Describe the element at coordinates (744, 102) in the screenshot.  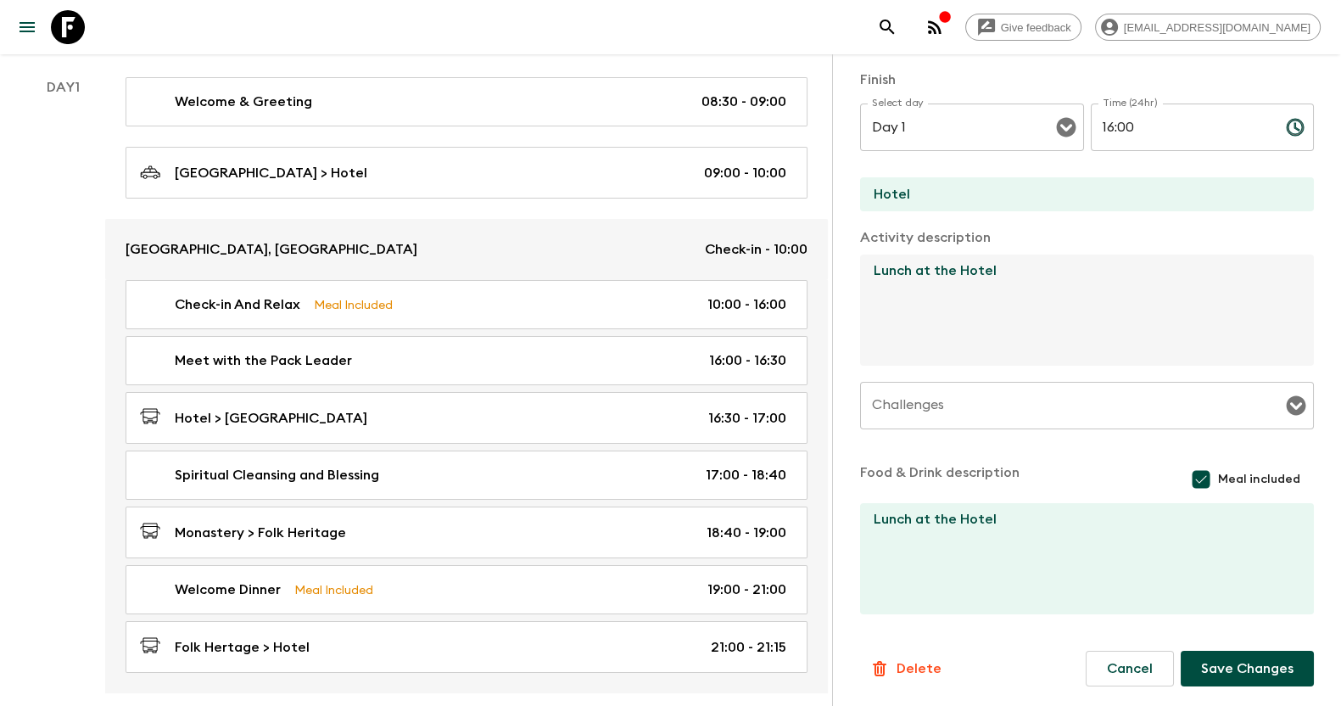
I see `p: 08:30 - 09:00` at that location.